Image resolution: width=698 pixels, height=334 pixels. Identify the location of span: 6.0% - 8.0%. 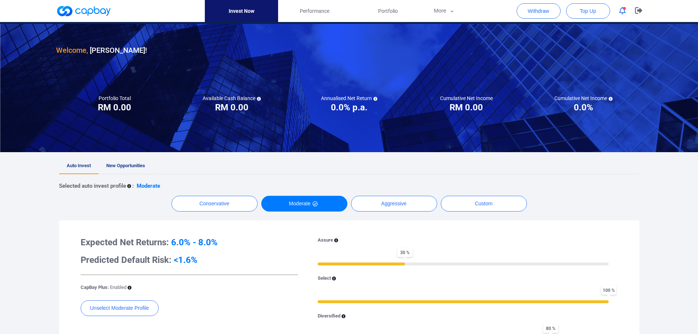
(194, 242).